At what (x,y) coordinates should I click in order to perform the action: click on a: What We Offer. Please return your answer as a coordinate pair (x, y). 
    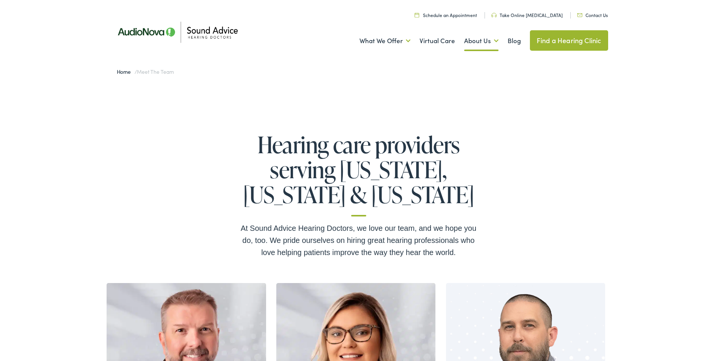
    Looking at the image, I should click on (385, 41).